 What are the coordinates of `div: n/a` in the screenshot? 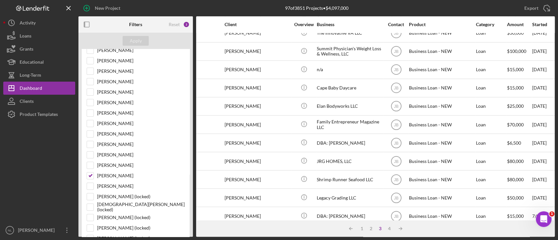 It's located at (349, 70).